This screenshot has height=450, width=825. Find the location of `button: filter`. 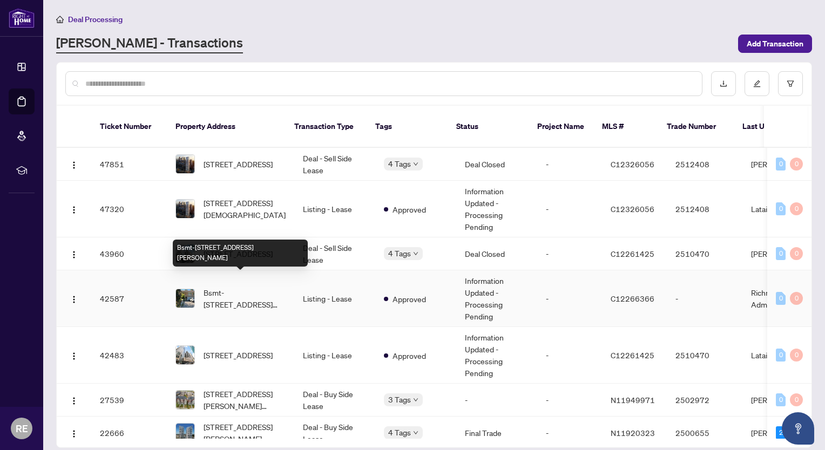

button: filter is located at coordinates (791, 84).